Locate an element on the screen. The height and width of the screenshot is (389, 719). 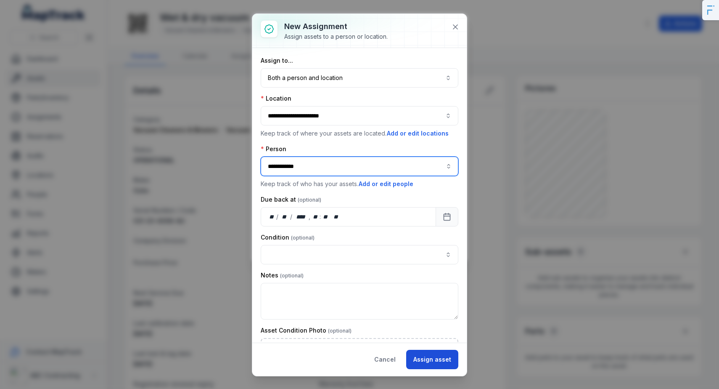
label: Location is located at coordinates (276, 98).